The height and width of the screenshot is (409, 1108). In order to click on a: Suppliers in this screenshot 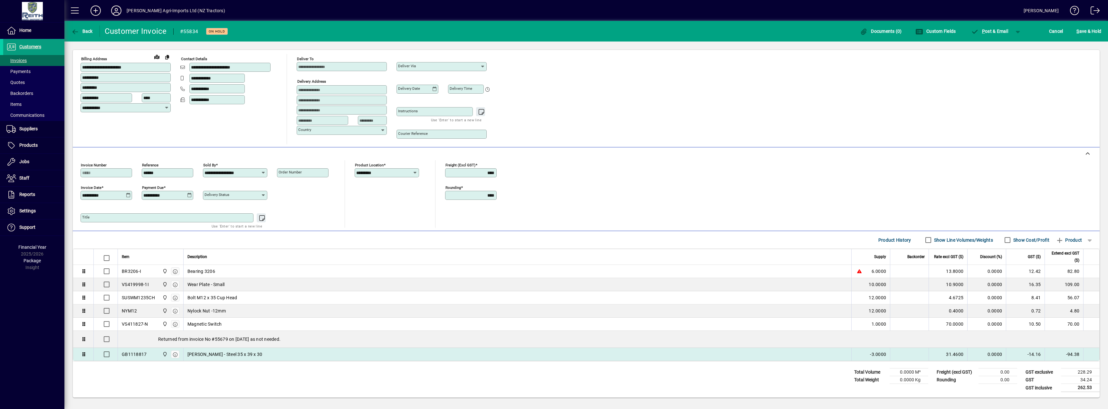, I will do `click(34, 129)`.